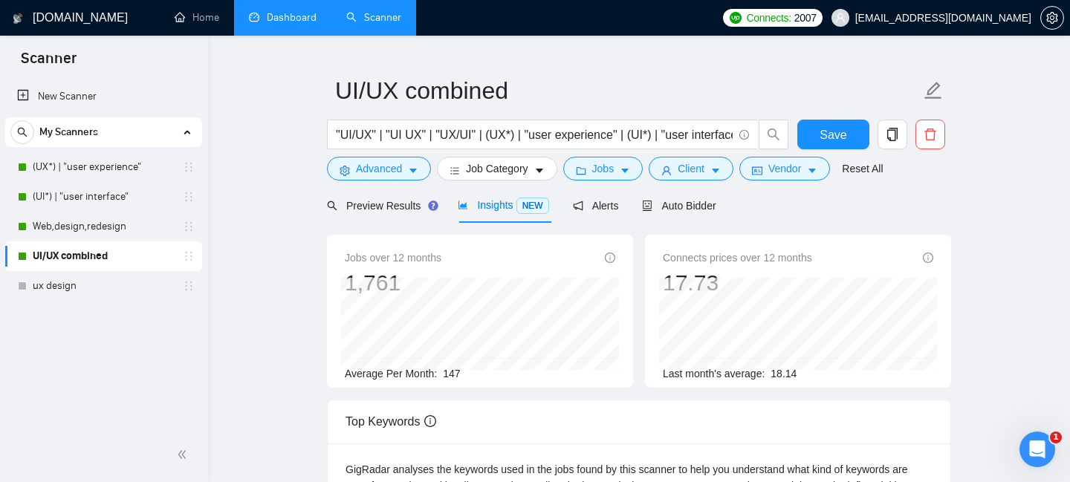 The height and width of the screenshot is (482, 1070). What do you see at coordinates (930, 134) in the screenshot?
I see `button: delete` at bounding box center [930, 134].